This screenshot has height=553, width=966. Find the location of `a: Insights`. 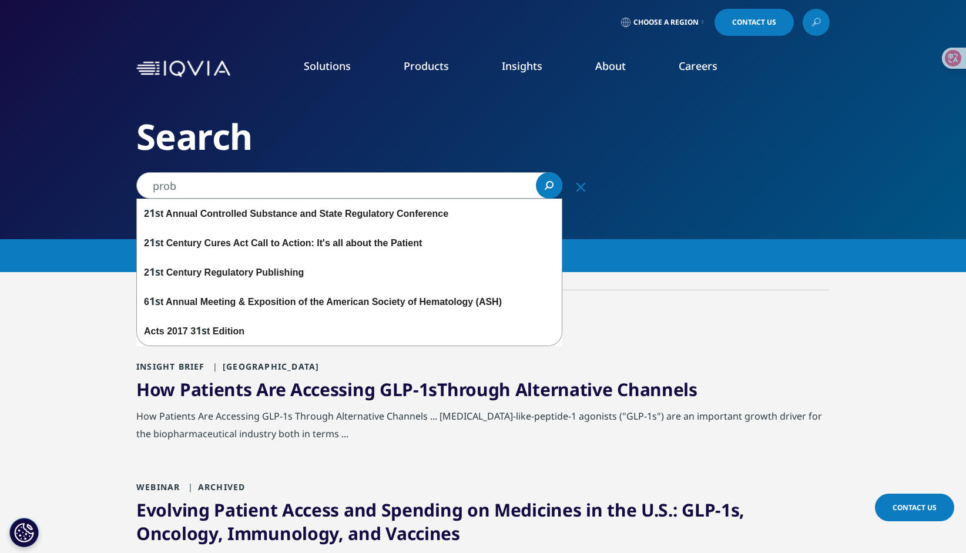

a: Insights is located at coordinates (522, 66).